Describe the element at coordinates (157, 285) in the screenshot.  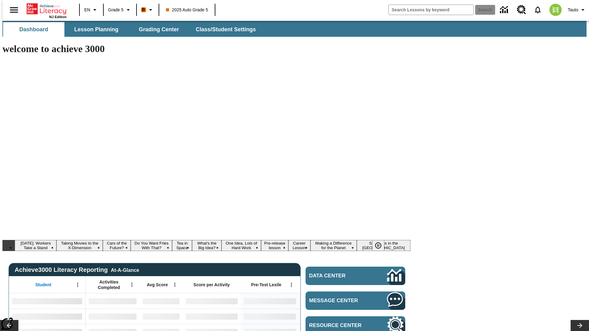
I see `span: Avg Score` at that location.